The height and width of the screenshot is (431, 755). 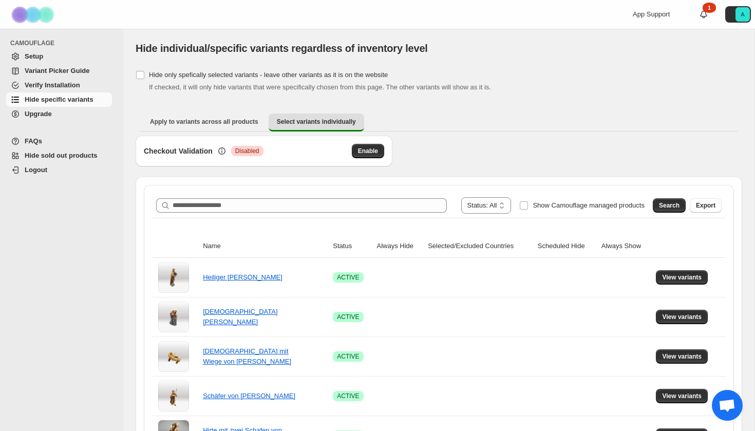 I want to click on img: Schäfer von Kostner, so click(x=174, y=396).